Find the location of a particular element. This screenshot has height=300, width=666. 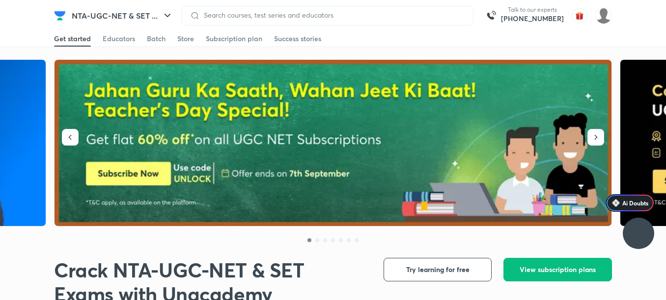

img: call-us is located at coordinates (491, 16).